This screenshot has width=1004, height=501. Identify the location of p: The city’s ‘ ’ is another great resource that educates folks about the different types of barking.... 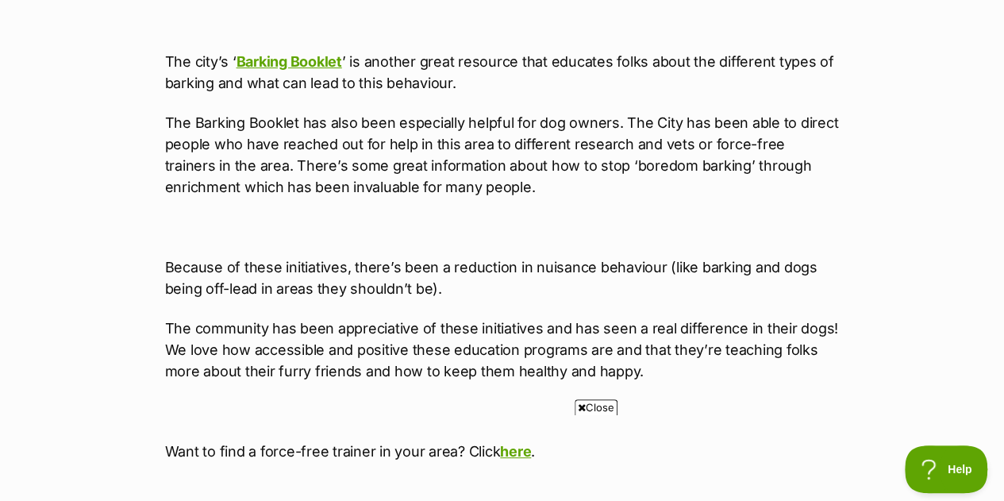
(502, 72).